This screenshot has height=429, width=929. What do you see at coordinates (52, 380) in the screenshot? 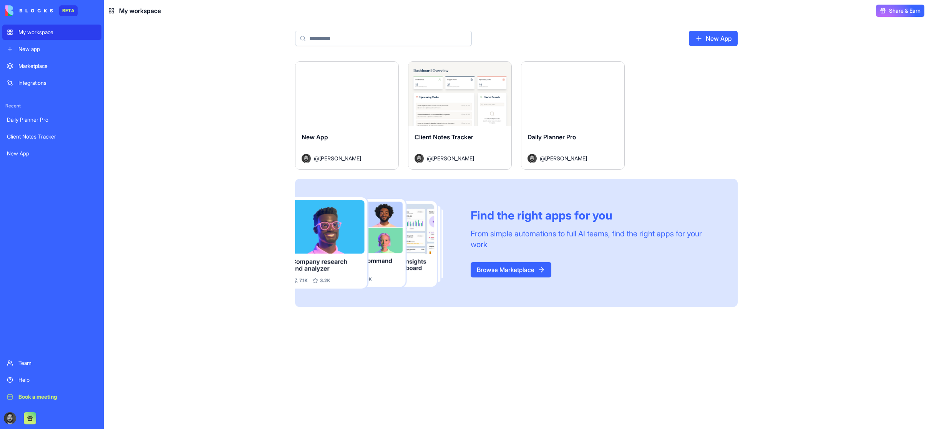
I see `a: Help` at bounding box center [52, 380].